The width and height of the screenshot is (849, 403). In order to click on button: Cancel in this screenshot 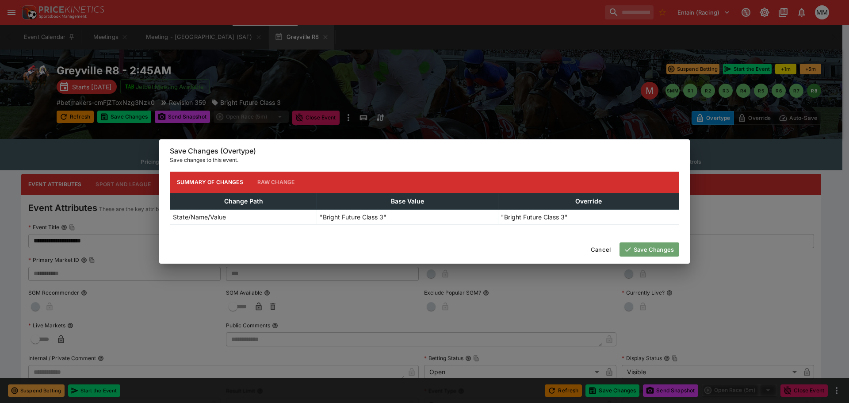, I will do `click(600, 249)`.